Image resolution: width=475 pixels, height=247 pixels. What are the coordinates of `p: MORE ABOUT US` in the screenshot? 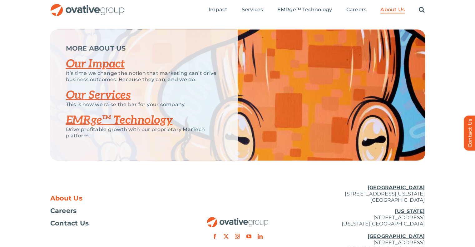 It's located at (144, 48).